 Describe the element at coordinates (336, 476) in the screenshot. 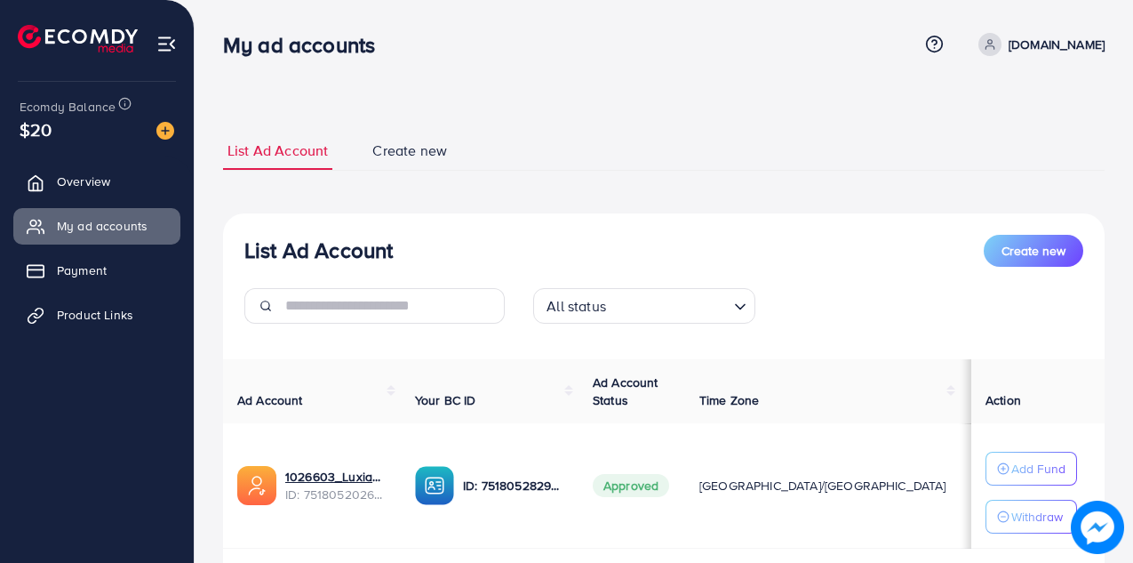

I see `a: 1026603_Luxia_1750433190642` at that location.